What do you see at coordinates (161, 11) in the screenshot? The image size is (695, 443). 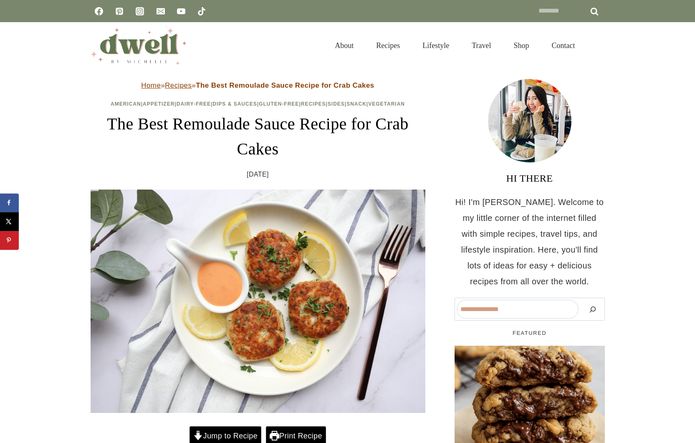 I see `a: Email` at bounding box center [161, 11].